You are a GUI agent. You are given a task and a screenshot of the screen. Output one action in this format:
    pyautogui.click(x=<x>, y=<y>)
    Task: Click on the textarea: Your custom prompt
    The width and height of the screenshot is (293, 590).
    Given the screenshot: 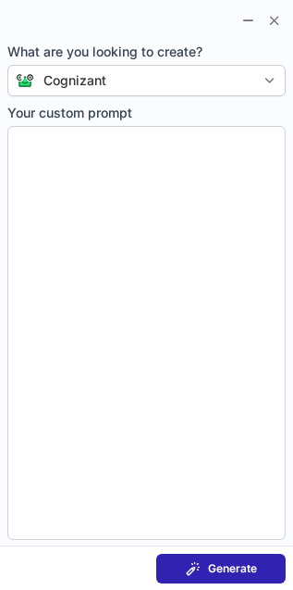 What is the action you would take?
    pyautogui.click(x=146, y=332)
    